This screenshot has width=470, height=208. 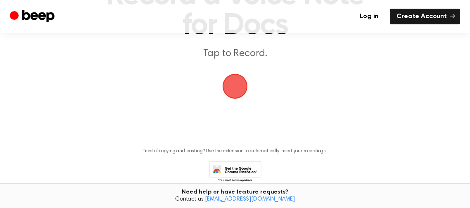 I want to click on a: Create Account, so click(x=425, y=17).